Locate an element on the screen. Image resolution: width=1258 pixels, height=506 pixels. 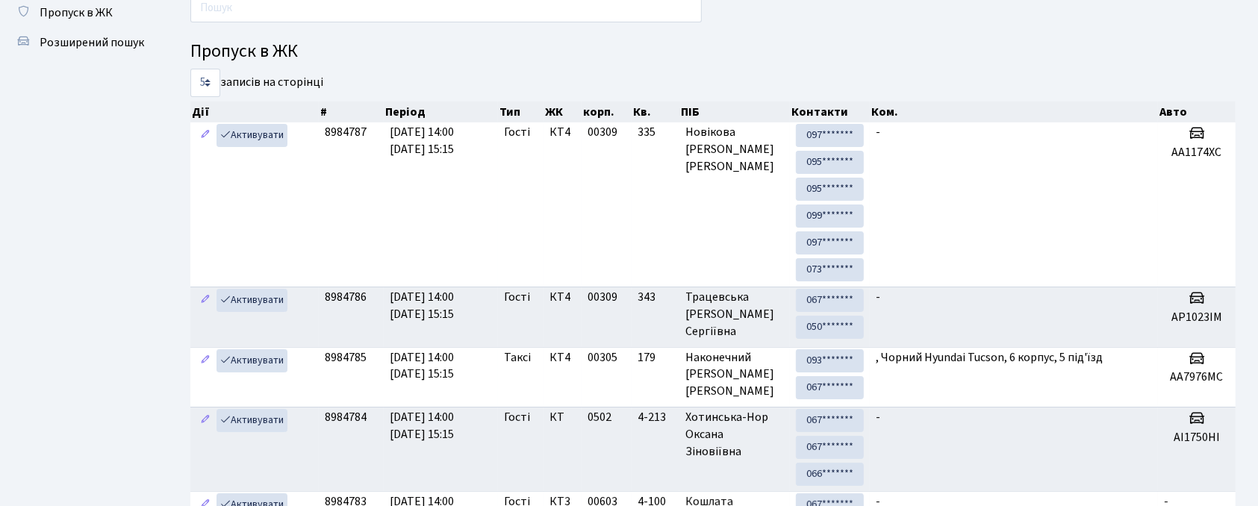
span: 4-213 is located at coordinates (656, 417).